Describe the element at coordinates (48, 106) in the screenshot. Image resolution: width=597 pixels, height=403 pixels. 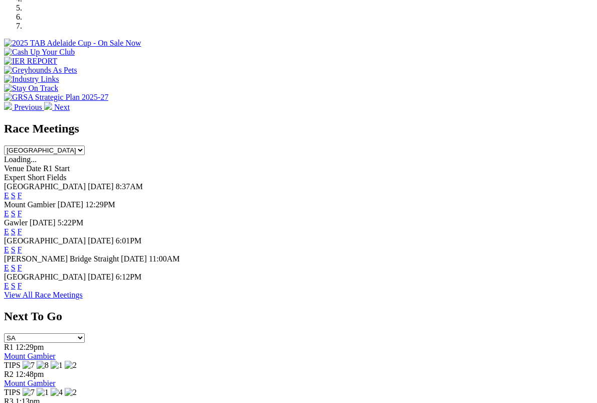
I see `img: chevron-right-pager-white.svg` at that location.